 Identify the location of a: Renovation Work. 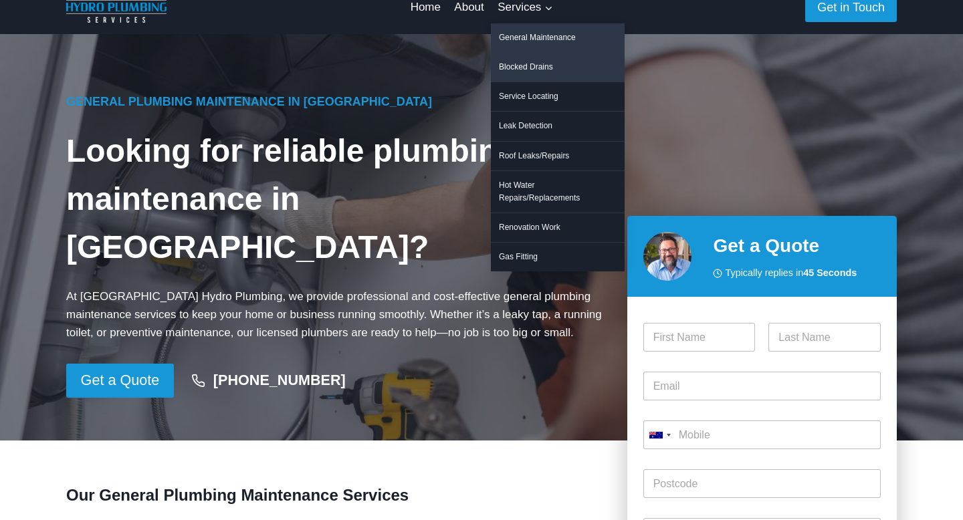
(558, 227).